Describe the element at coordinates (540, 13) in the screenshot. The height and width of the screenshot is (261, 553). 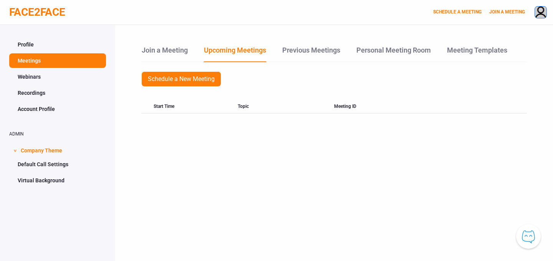
I see `img: avatar.710606db.png` at that location.